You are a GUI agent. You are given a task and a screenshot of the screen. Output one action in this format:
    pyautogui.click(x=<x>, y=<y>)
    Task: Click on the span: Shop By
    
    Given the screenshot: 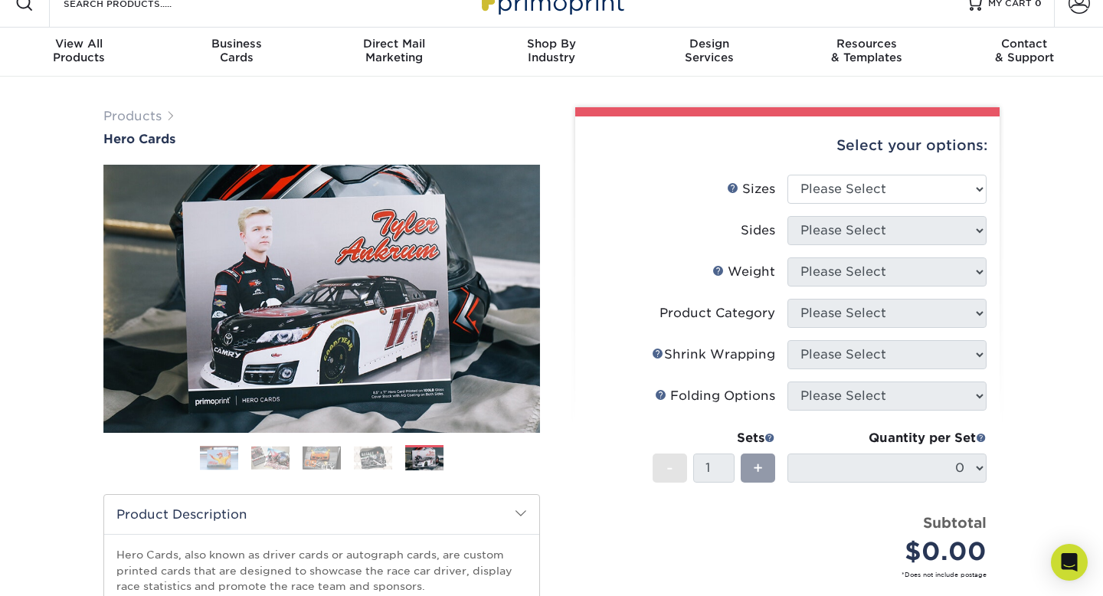 What is the action you would take?
    pyautogui.click(x=552, y=44)
    